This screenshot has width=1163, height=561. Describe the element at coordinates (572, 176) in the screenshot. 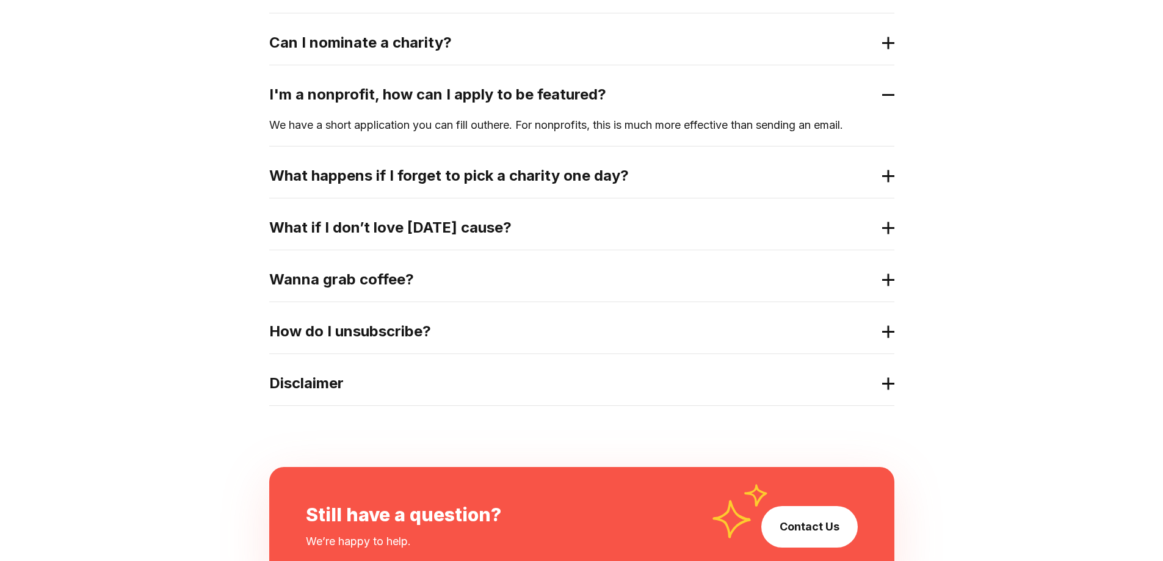

I see `h2: What happens if I forget to pick a charity one day?` at that location.